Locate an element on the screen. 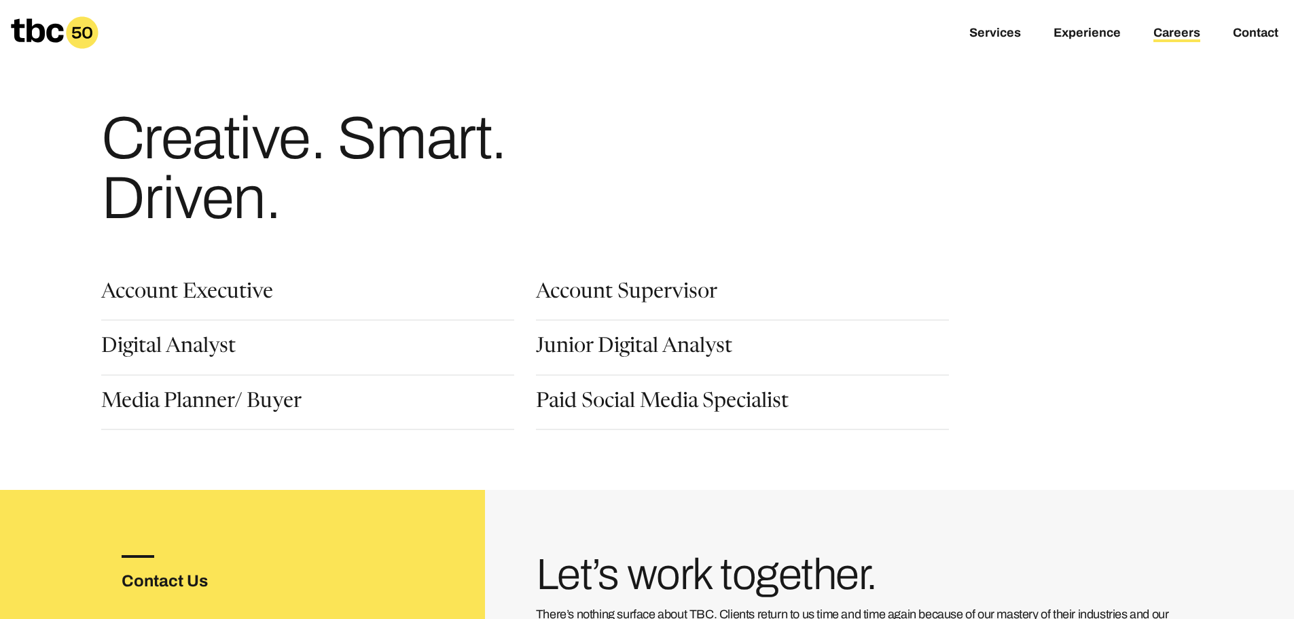 This screenshot has height=619, width=1294. a: Contact is located at coordinates (1255, 34).